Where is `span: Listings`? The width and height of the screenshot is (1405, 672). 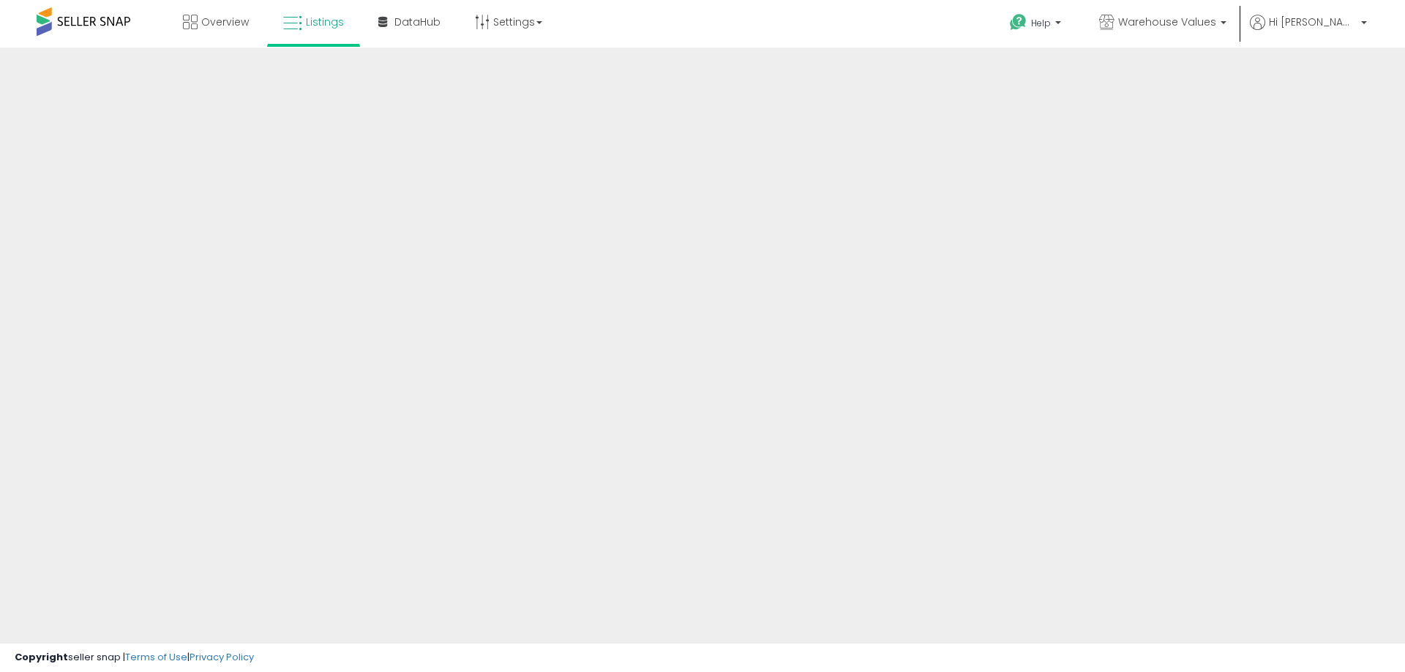
span: Listings is located at coordinates (325, 22).